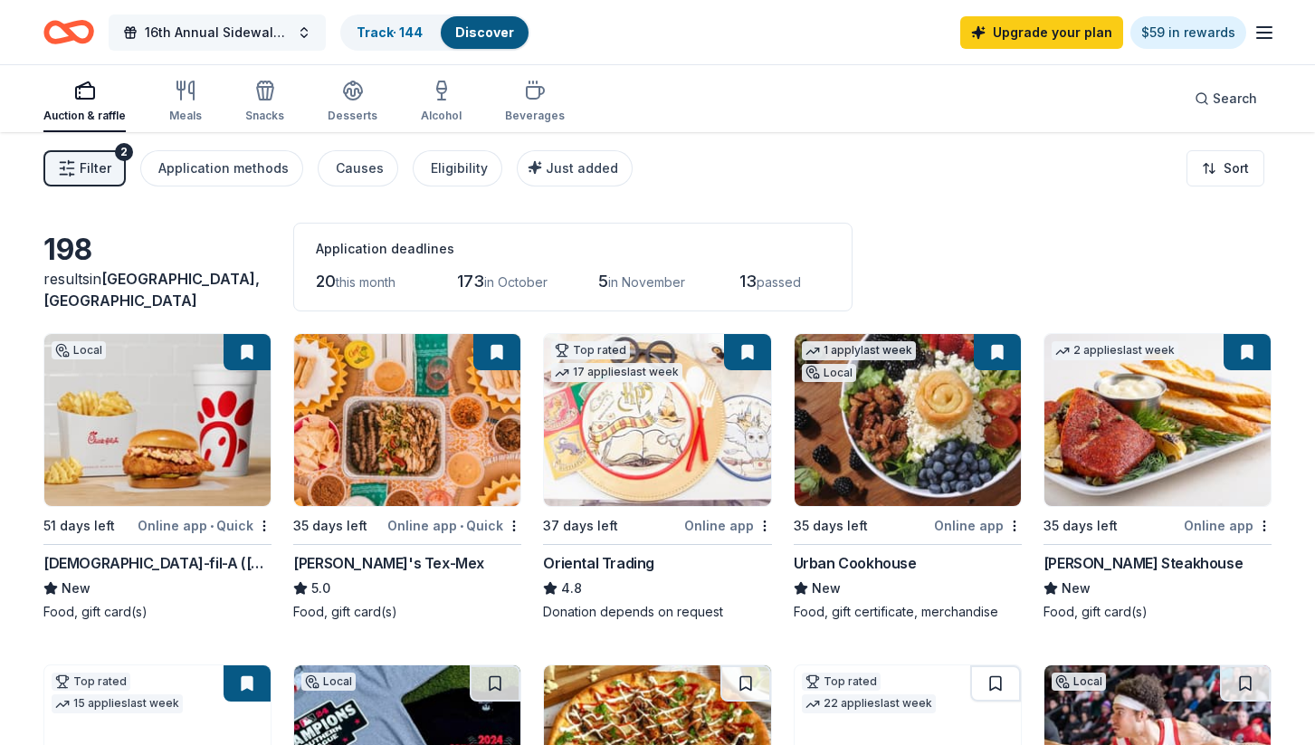 This screenshot has height=745, width=1315. Describe the element at coordinates (471, 280) in the screenshot. I see `span: 173` at that location.